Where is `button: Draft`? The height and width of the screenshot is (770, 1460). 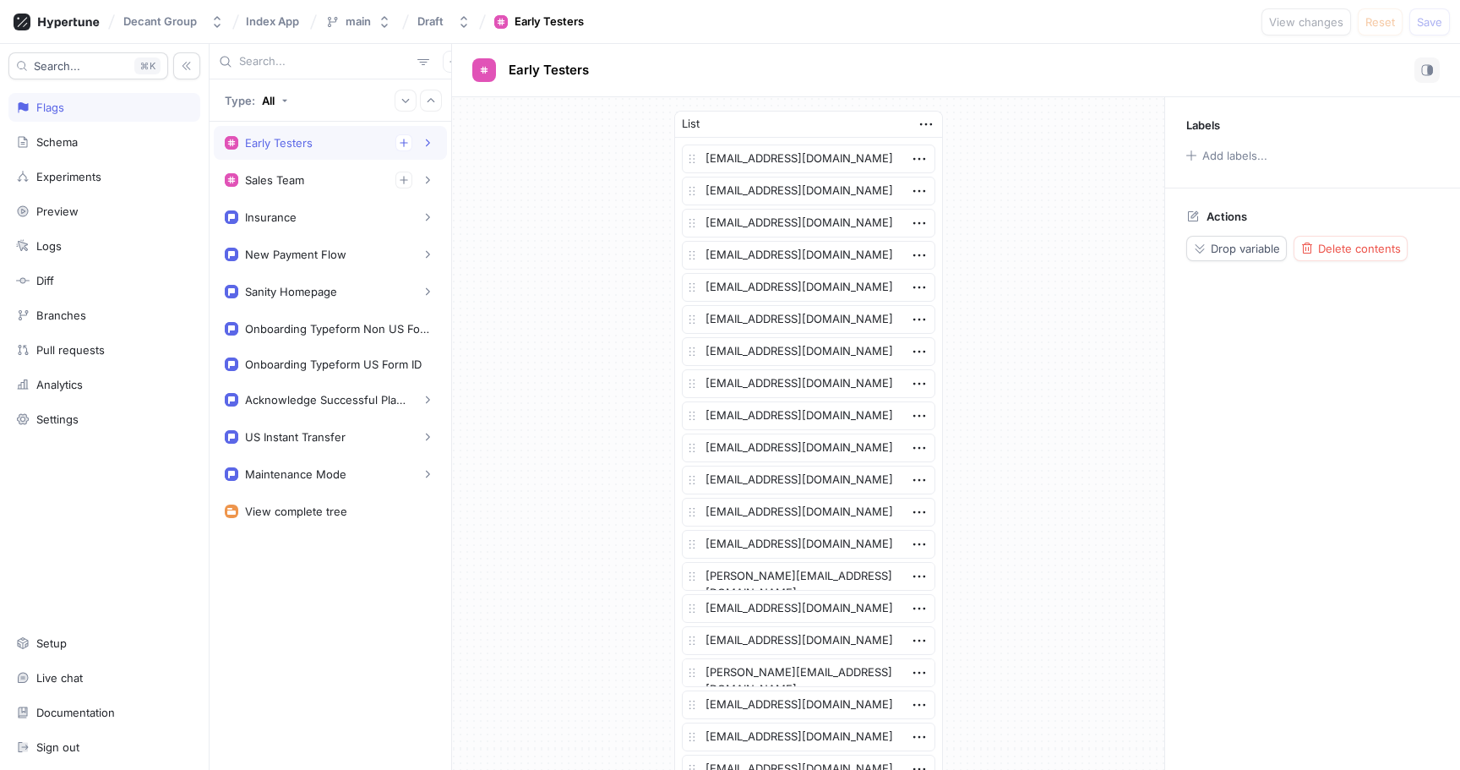
button: Draft is located at coordinates (444, 21).